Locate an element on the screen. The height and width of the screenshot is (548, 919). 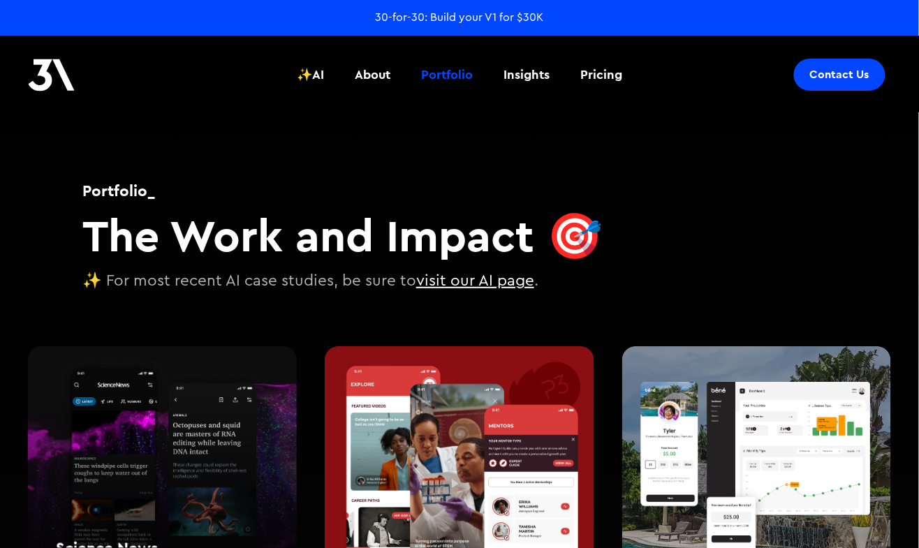
div: About is located at coordinates (372, 75).